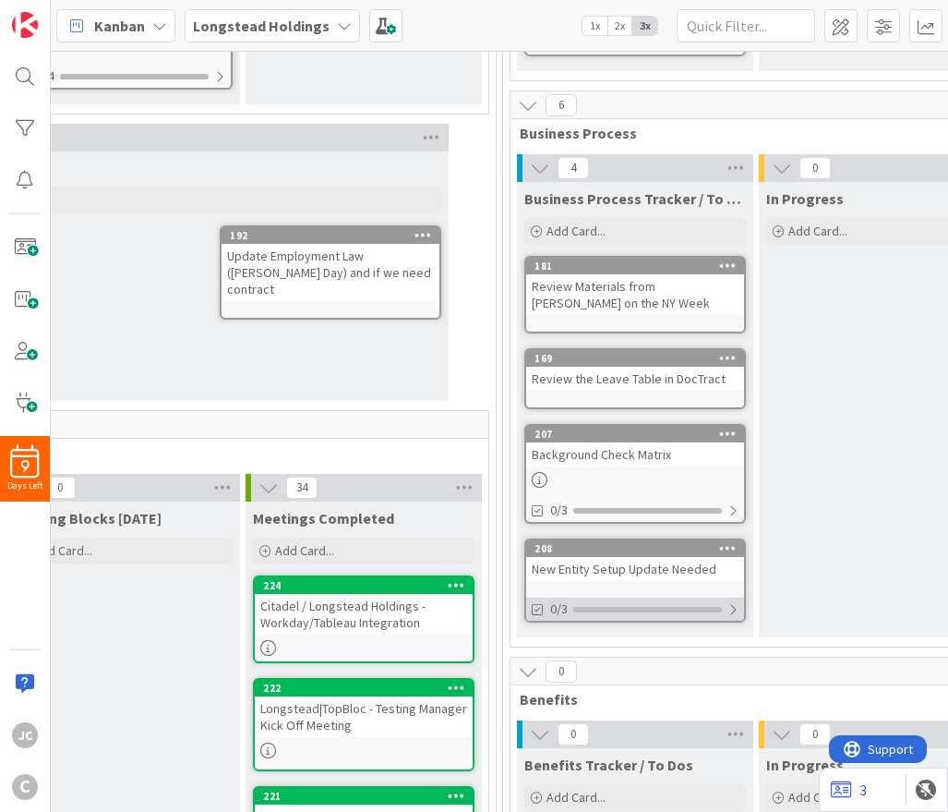 Image resolution: width=948 pixels, height=812 pixels. I want to click on span: 9, so click(25, 466).